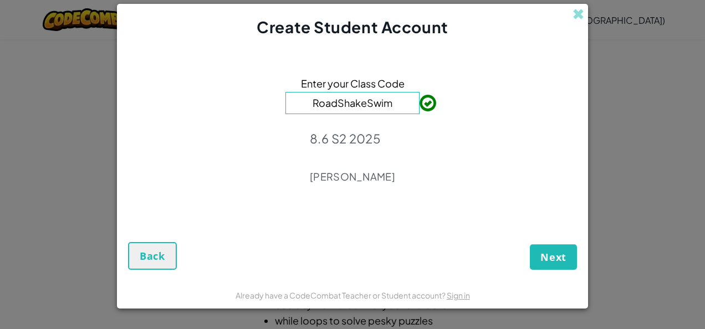  What do you see at coordinates (458, 295) in the screenshot?
I see `a: Sign in` at bounding box center [458, 295].